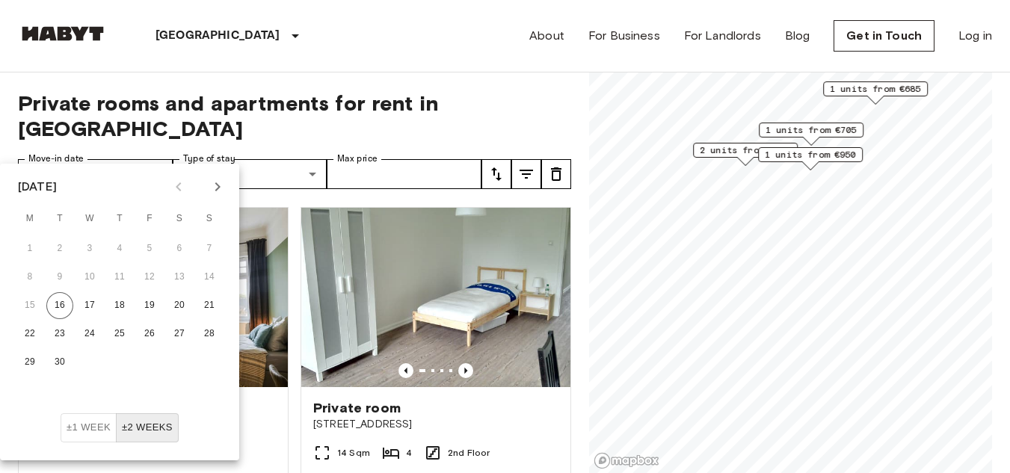 This screenshot has height=473, width=1010. Describe the element at coordinates (626, 460) in the screenshot. I see `a: Mapbox logo` at that location.